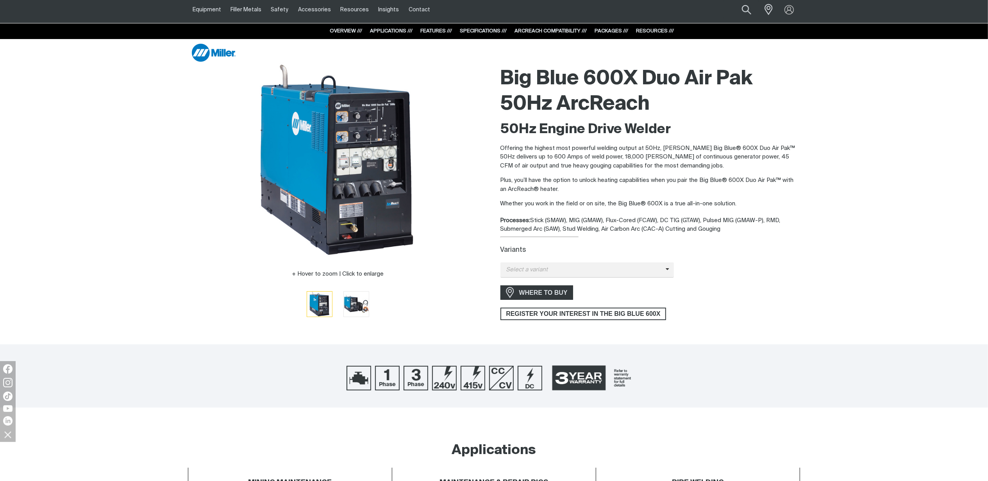 This screenshot has width=988, height=481. Describe the element at coordinates (8, 383) in the screenshot. I see `img: Instagram` at that location.